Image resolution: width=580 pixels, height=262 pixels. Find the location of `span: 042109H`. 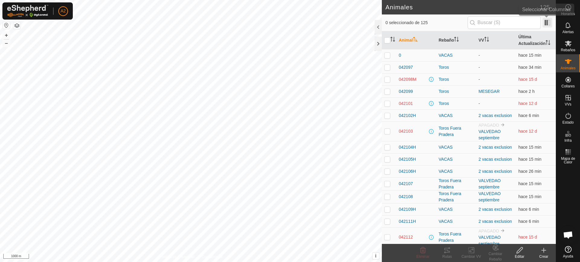

span: 042109H is located at coordinates (407, 210).